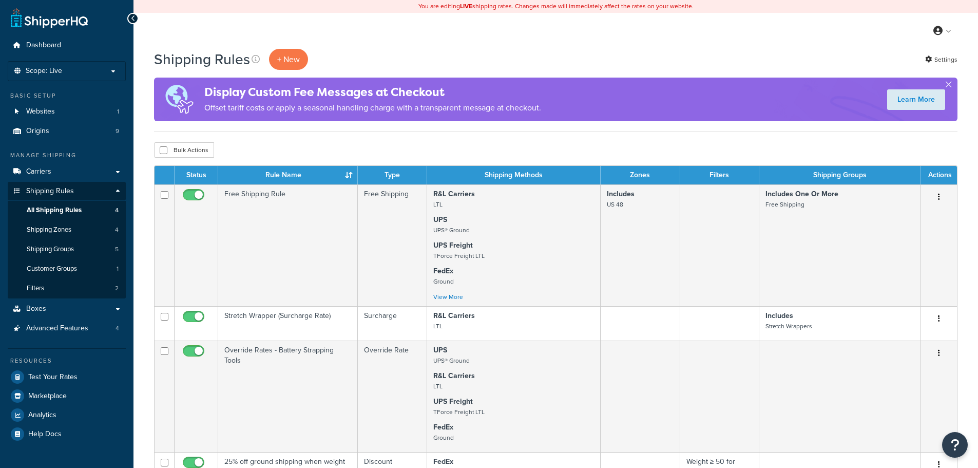 The height and width of the screenshot is (468, 978). Describe the element at coordinates (67, 377) in the screenshot. I see `li: Test Your Rates` at that location.